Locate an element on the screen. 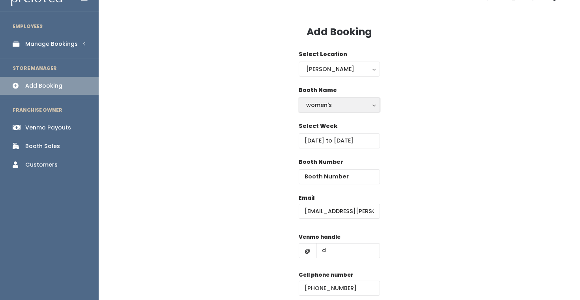  input: Booth Number is located at coordinates (339, 177).